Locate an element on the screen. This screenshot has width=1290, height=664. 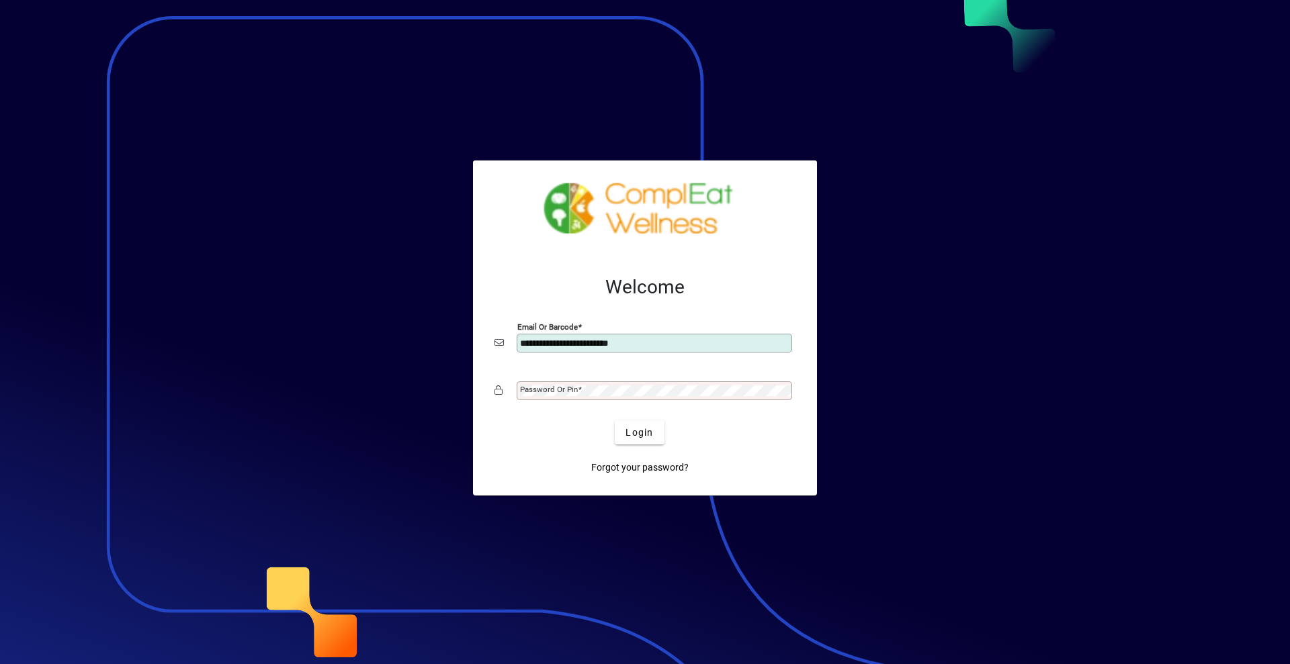
mat-label: Email or Barcode is located at coordinates (548, 327).